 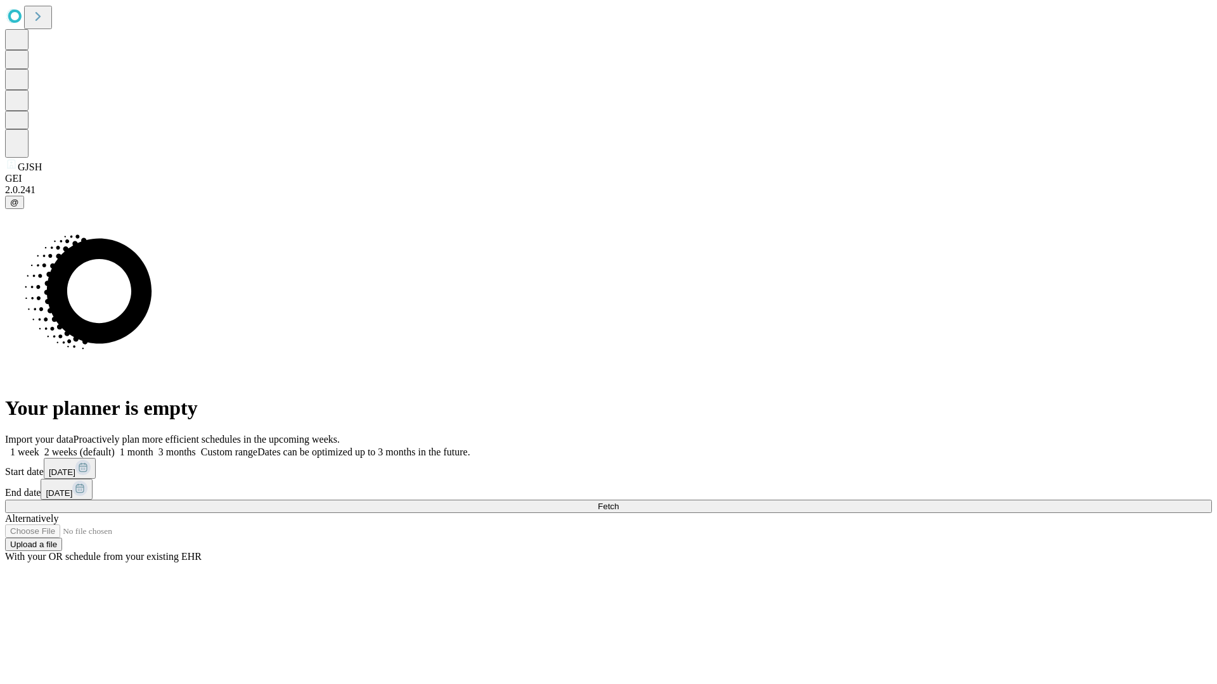 I want to click on span: Fetch, so click(x=608, y=506).